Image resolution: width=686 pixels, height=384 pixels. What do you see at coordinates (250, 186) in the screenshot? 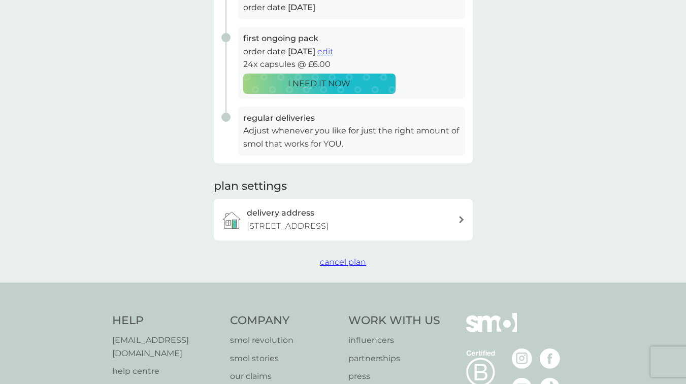
I see `h2: plan settings` at bounding box center [250, 186].